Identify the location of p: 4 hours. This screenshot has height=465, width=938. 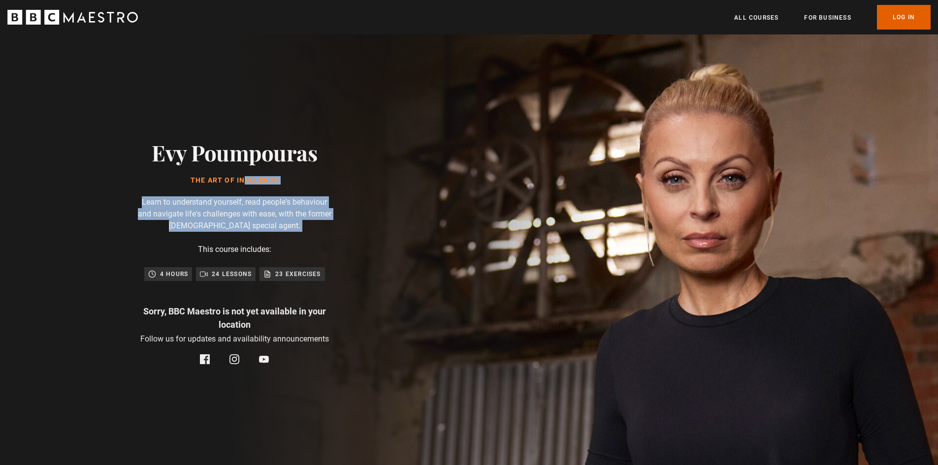
(174, 274).